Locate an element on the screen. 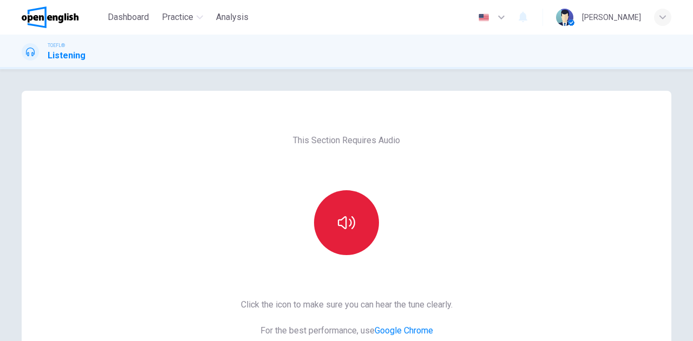 The width and height of the screenshot is (693, 341). span: Analysis is located at coordinates (232, 17).